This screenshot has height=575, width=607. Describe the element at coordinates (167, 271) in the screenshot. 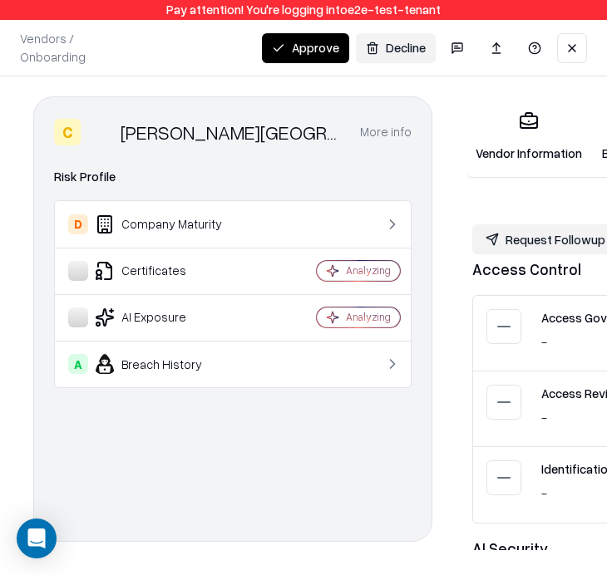

I see `div: Certificates` at that location.